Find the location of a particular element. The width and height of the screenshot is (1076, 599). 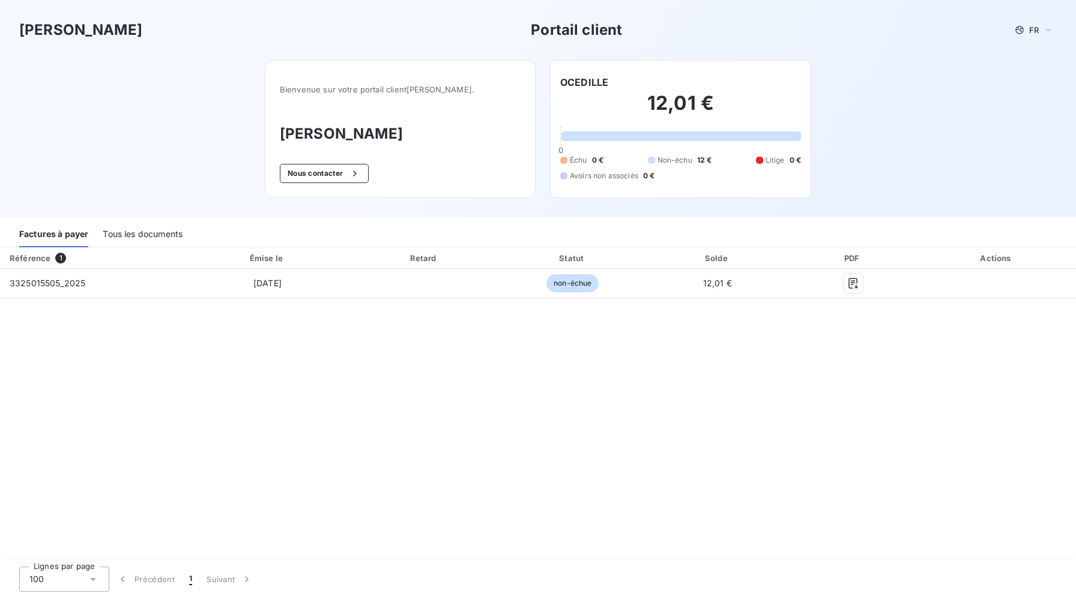

span: FR is located at coordinates (1034, 30).